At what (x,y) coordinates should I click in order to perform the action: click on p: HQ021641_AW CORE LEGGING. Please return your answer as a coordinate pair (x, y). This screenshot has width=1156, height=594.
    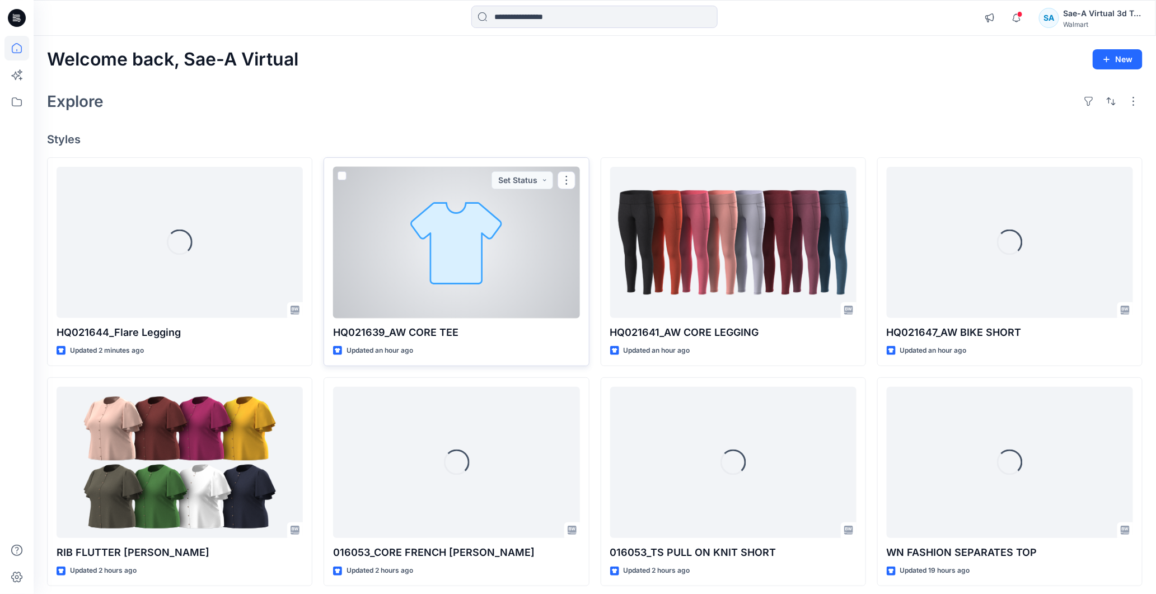
    Looking at the image, I should click on (733, 332).